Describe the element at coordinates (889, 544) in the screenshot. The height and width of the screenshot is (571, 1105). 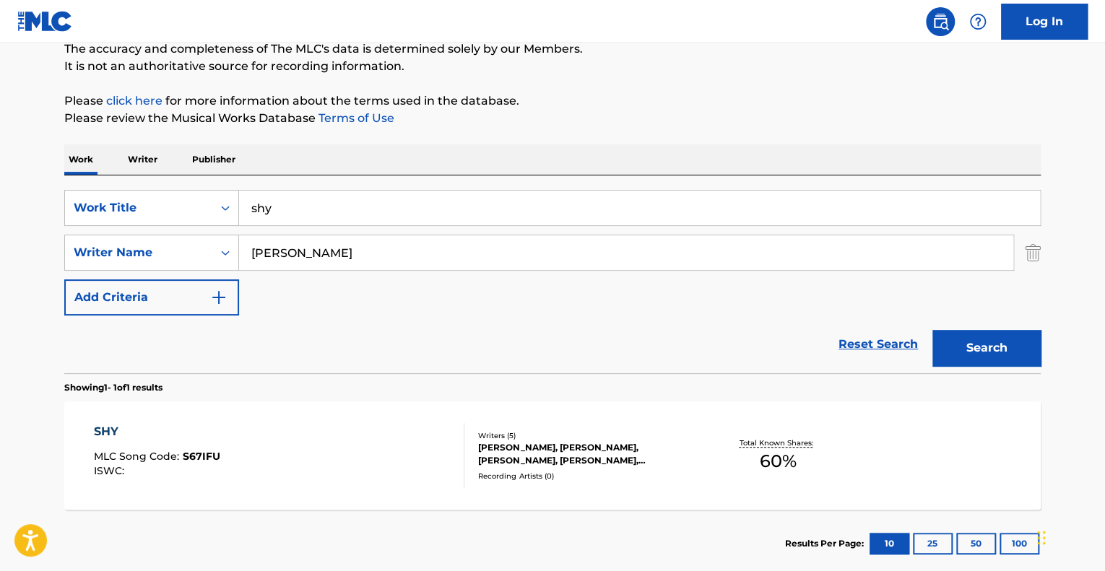
I see `button: 10` at that location.